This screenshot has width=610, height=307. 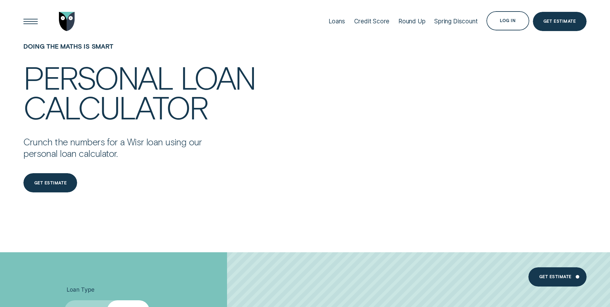 I want to click on div: Loans, so click(x=337, y=21).